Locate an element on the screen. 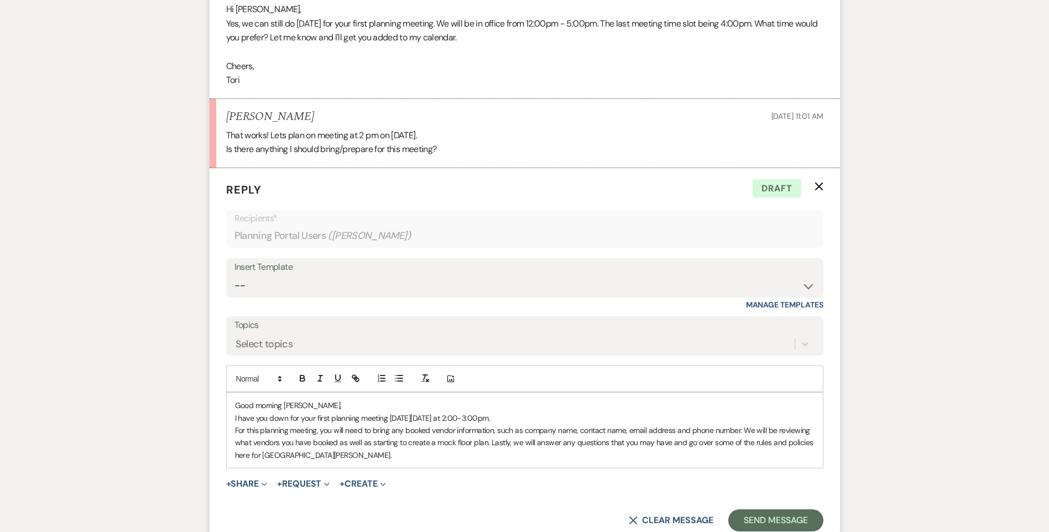 The width and height of the screenshot is (1049, 532). p: Recipients* is located at coordinates (525, 218).